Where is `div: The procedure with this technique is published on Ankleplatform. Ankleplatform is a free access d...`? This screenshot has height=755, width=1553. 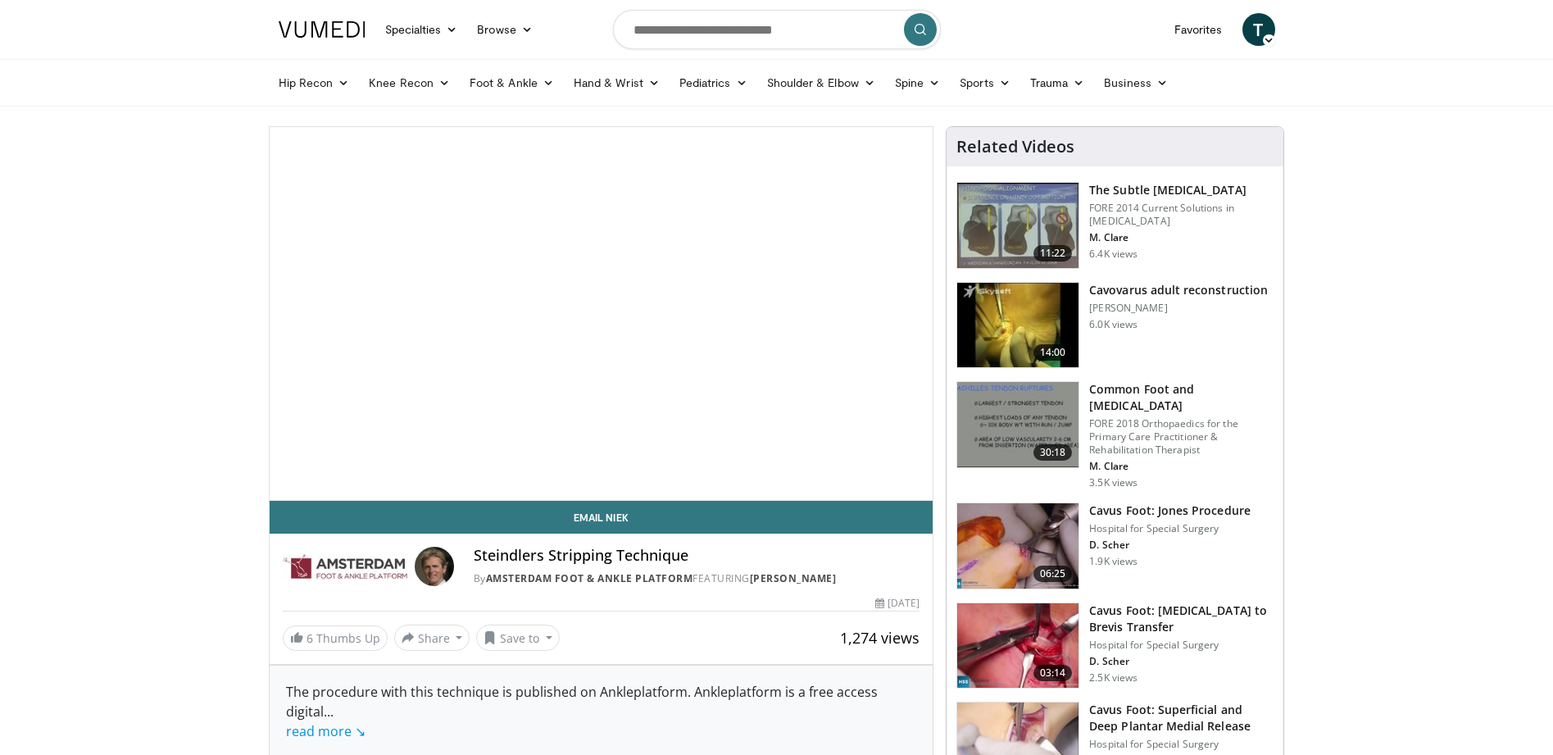
div: The procedure with this technique is published on Ankleplatform. Ankleplatform is a free access d... is located at coordinates (601, 711).